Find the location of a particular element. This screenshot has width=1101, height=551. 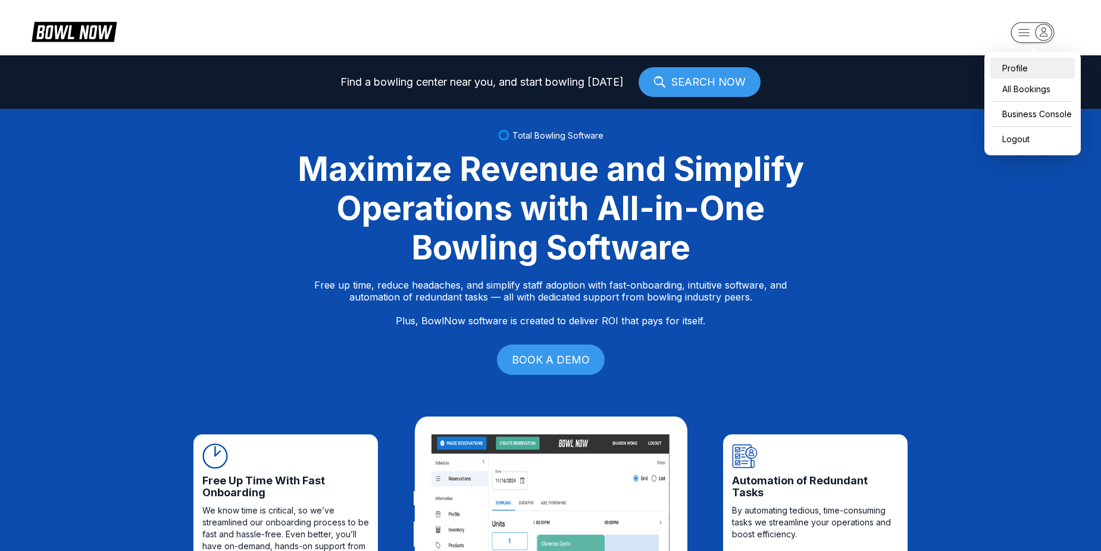

span: Total Bowling Software is located at coordinates (557, 135).